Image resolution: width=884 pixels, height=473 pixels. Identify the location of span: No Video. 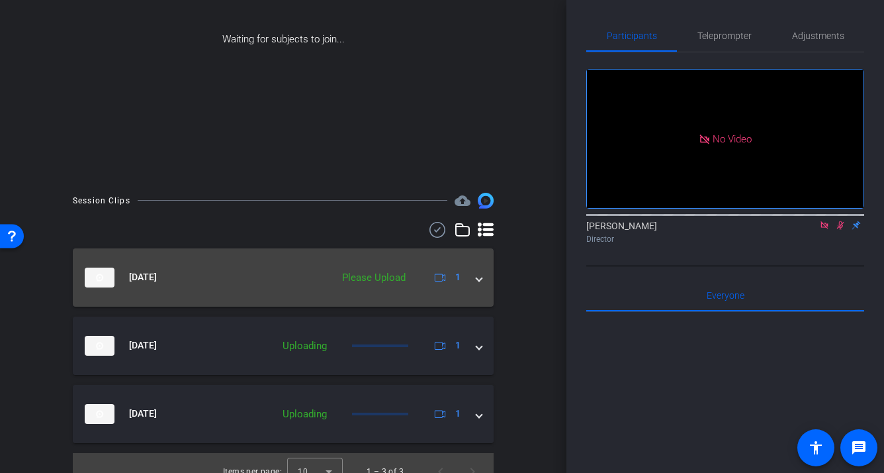
(732, 138).